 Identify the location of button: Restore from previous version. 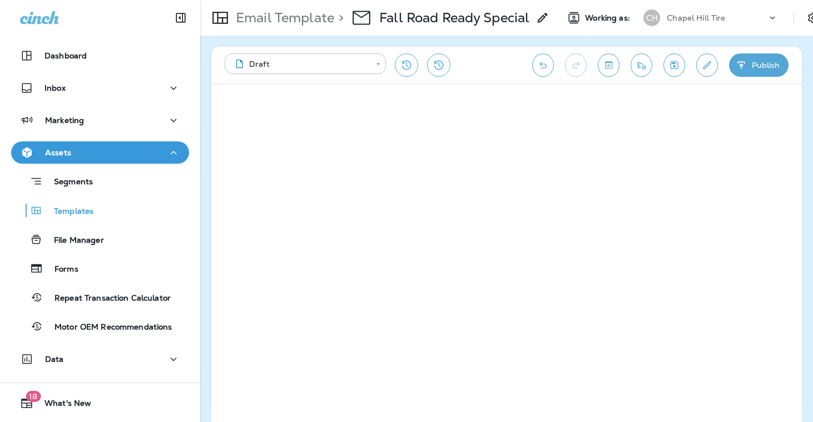
(407, 65).